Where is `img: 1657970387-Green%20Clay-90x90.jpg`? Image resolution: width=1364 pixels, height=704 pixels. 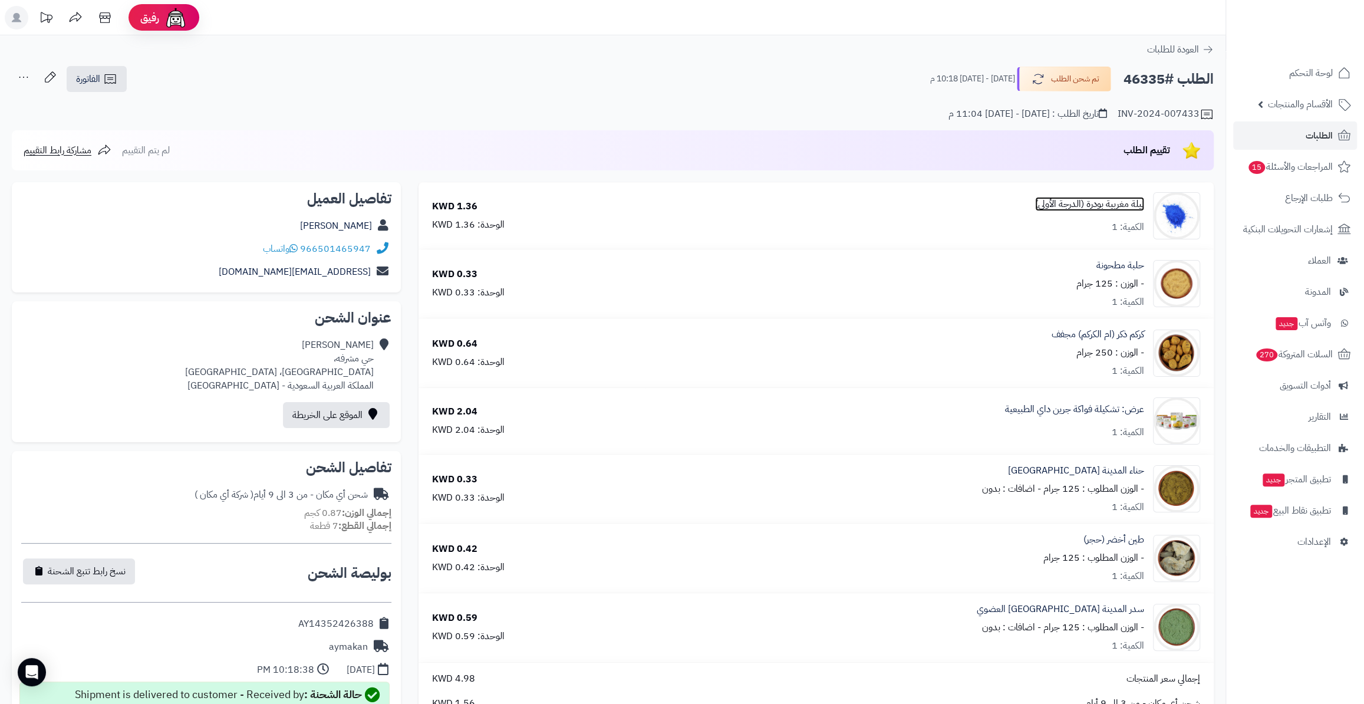
img: 1657970387-Green%20Clay-90x90.jpg is located at coordinates (1177, 558).